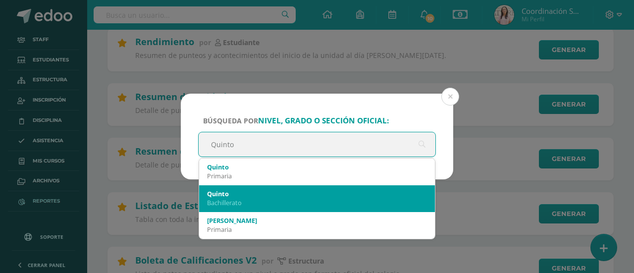 This screenshot has width=634, height=273. I want to click on input: ej. Primero primaria, etc., so click(317, 144).